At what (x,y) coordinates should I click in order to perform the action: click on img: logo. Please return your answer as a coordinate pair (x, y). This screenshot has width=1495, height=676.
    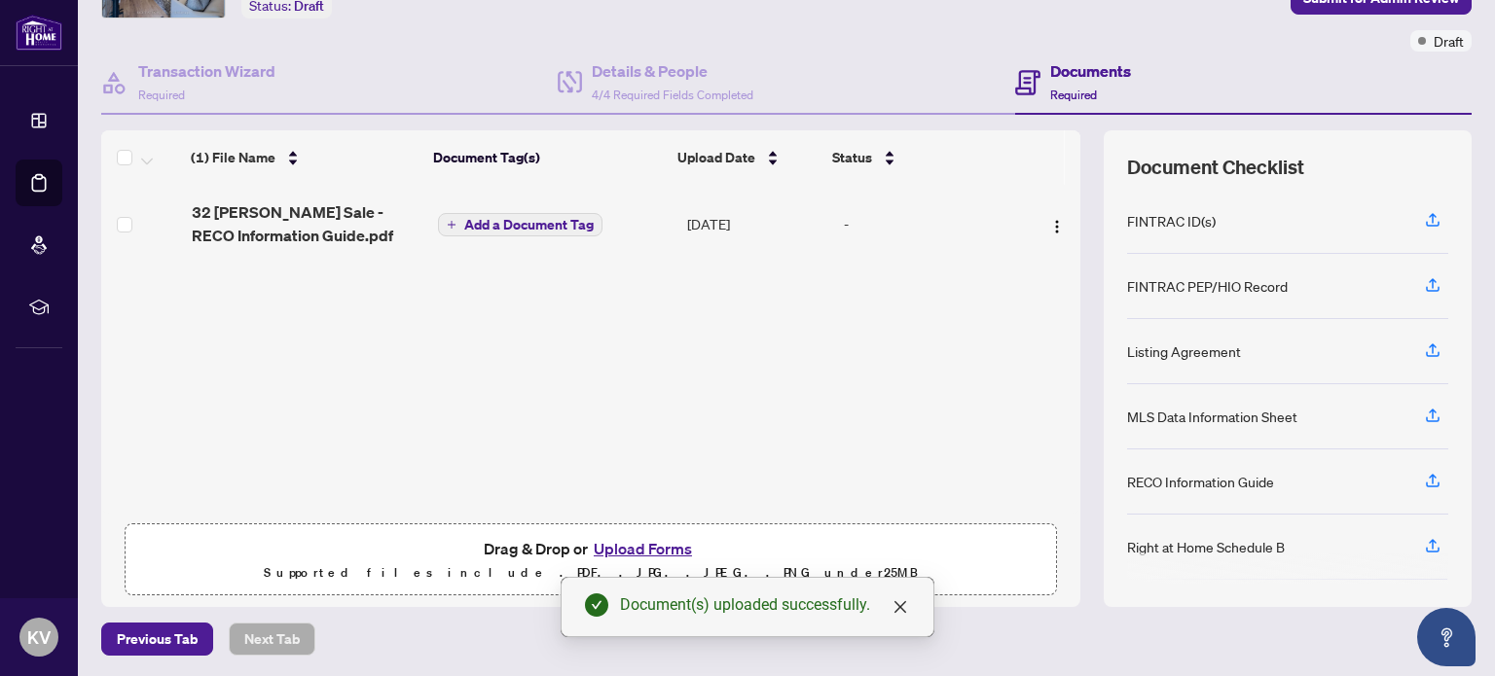
    Looking at the image, I should click on (39, 32).